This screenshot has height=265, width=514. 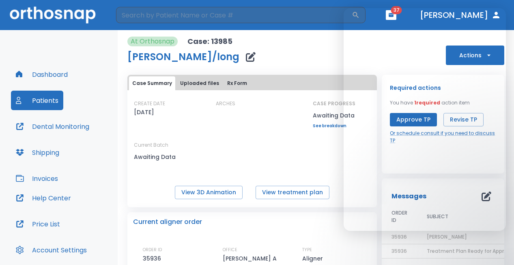 I want to click on p: Case: 13985, so click(x=210, y=41).